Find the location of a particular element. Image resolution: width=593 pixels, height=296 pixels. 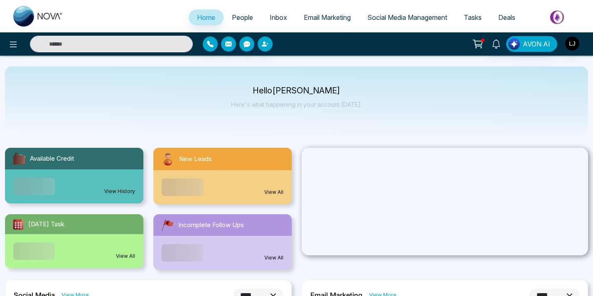

a: Inbox is located at coordinates (279, 17).